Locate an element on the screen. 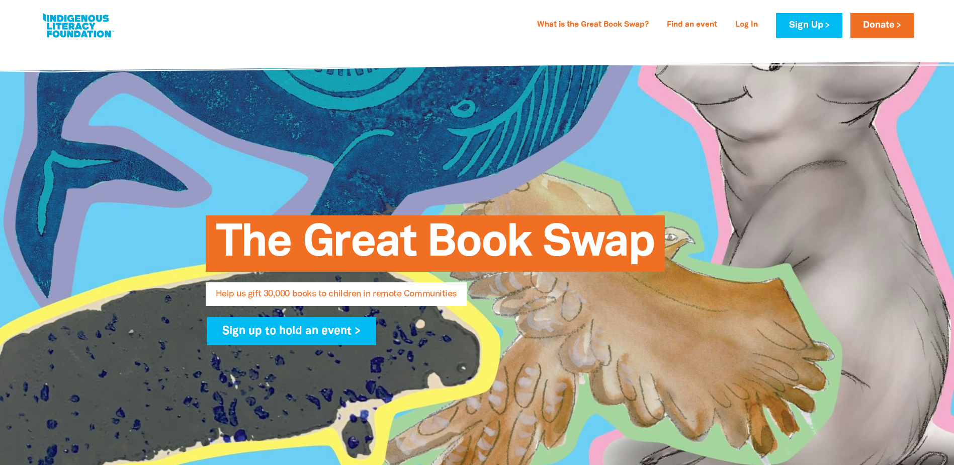  a: Donate is located at coordinates (882, 25).